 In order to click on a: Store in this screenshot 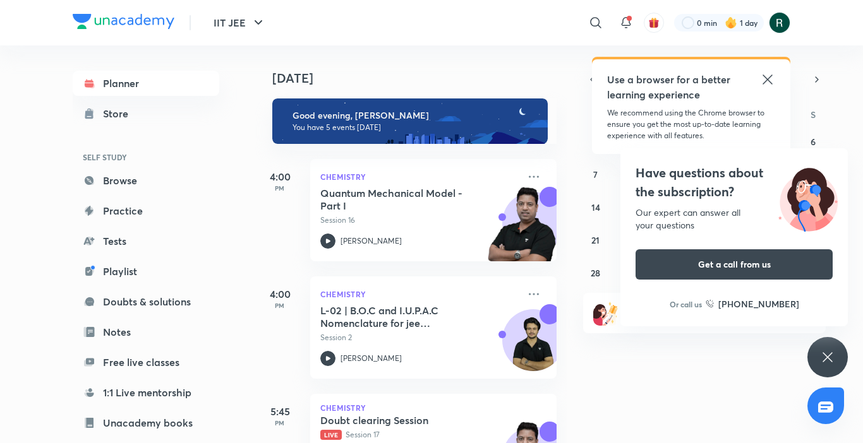, I will do `click(146, 114)`.